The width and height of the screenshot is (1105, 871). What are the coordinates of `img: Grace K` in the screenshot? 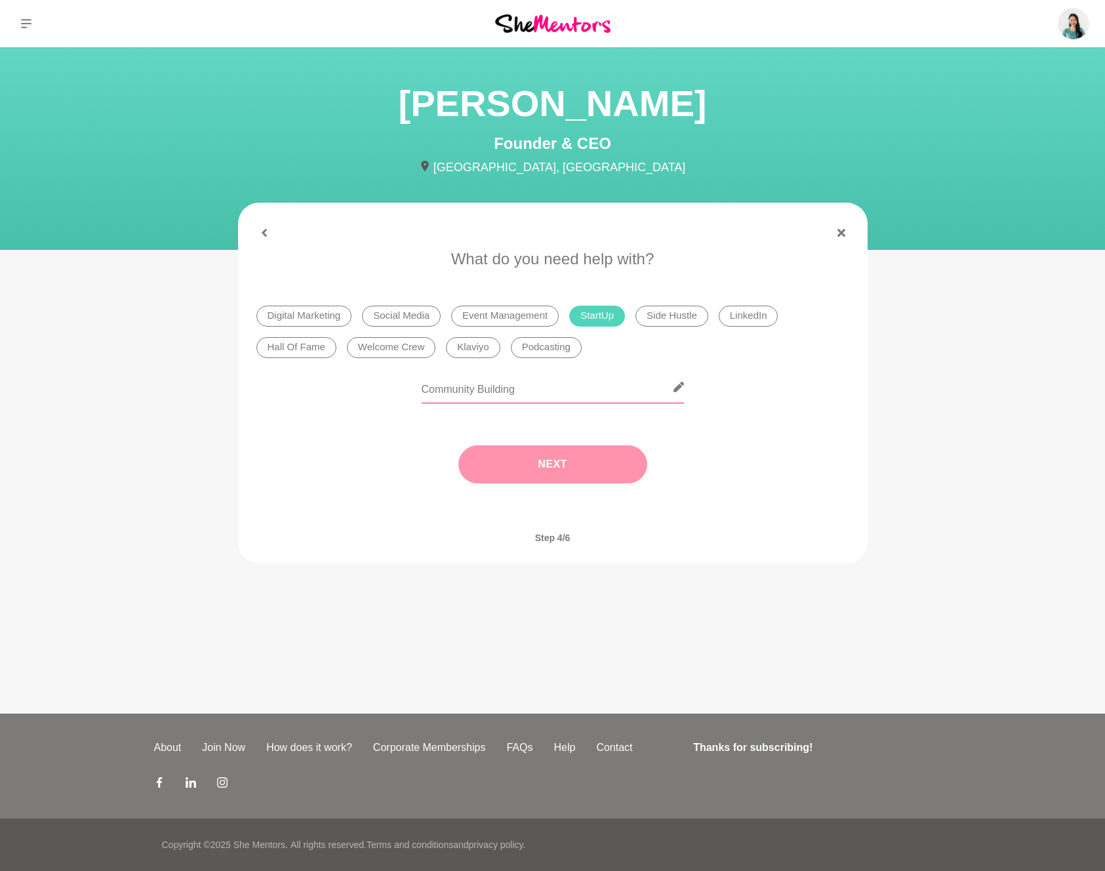 It's located at (1074, 24).